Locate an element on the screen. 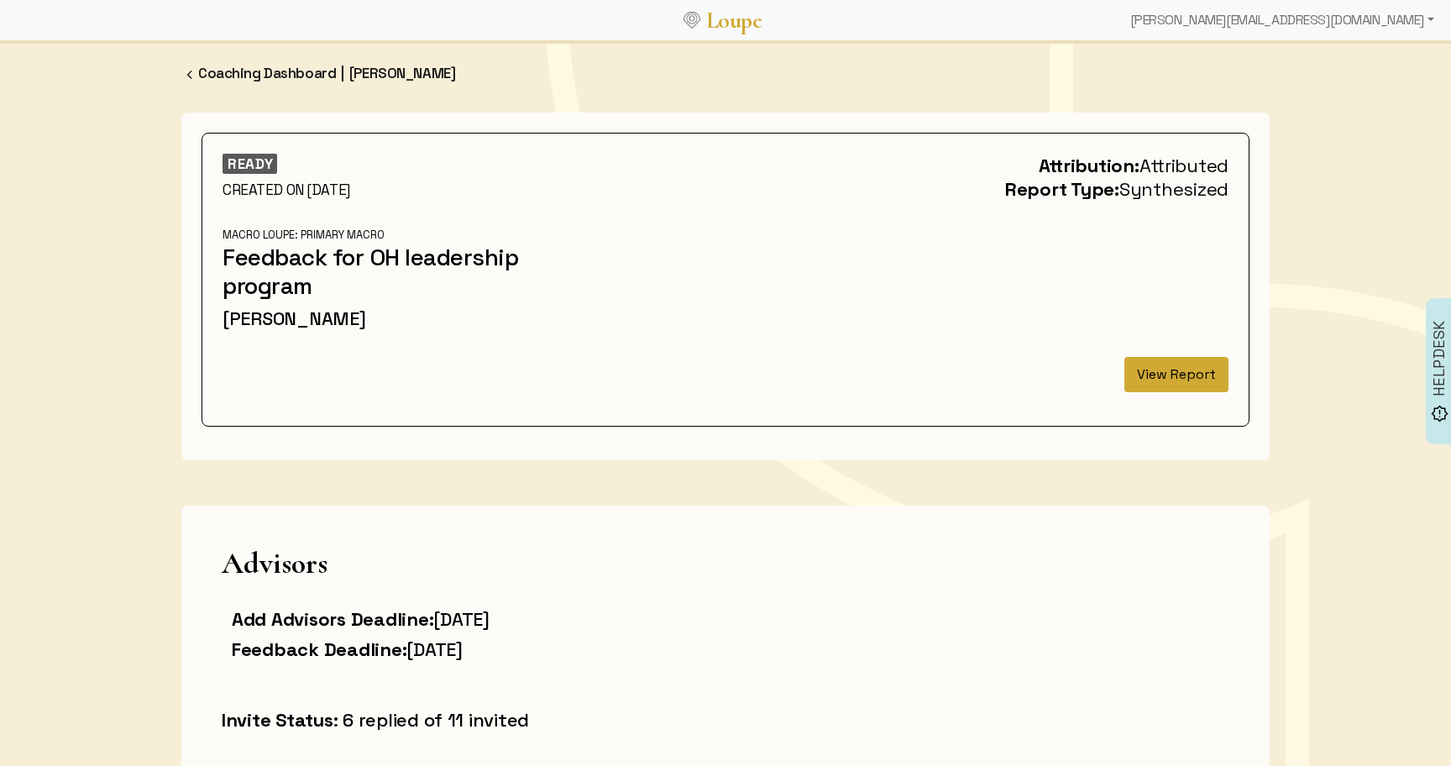 The height and width of the screenshot is (766, 1451). div: Macro Loupe: Primary Macro is located at coordinates (383, 235).